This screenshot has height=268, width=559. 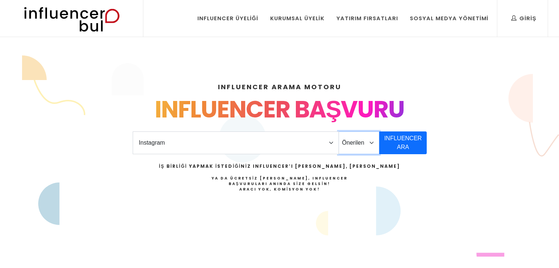 What do you see at coordinates (228, 18) in the screenshot?
I see `div: Influencer Üyeliği` at bounding box center [228, 18].